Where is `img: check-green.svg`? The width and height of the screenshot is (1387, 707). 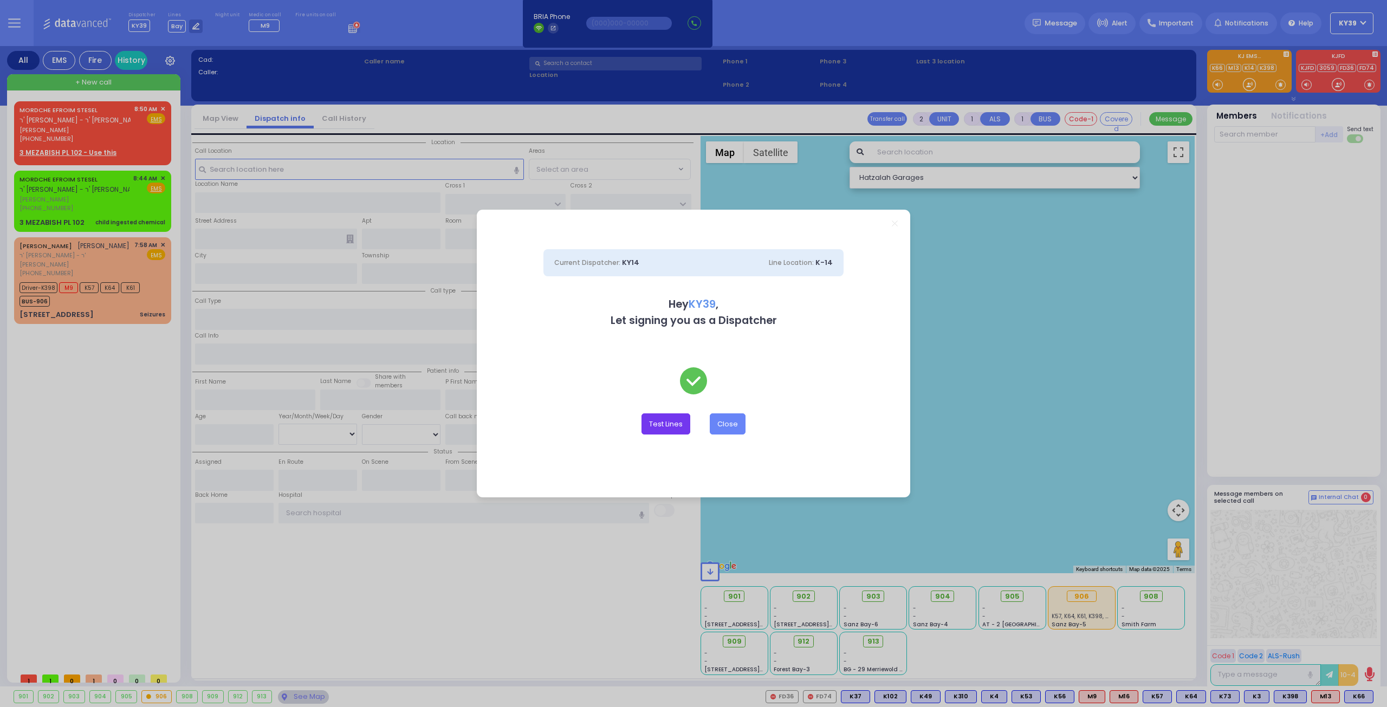
img: check-green.svg is located at coordinates (694, 381).